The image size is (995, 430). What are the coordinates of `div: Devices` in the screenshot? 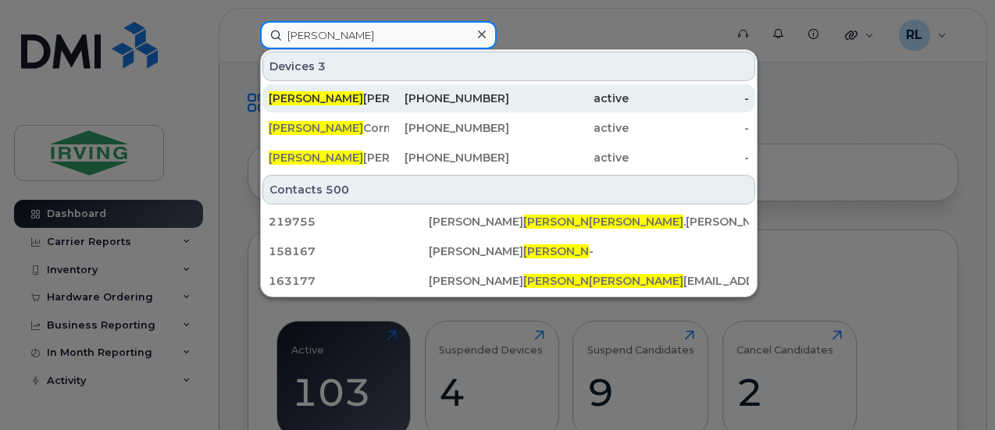 It's located at (508, 66).